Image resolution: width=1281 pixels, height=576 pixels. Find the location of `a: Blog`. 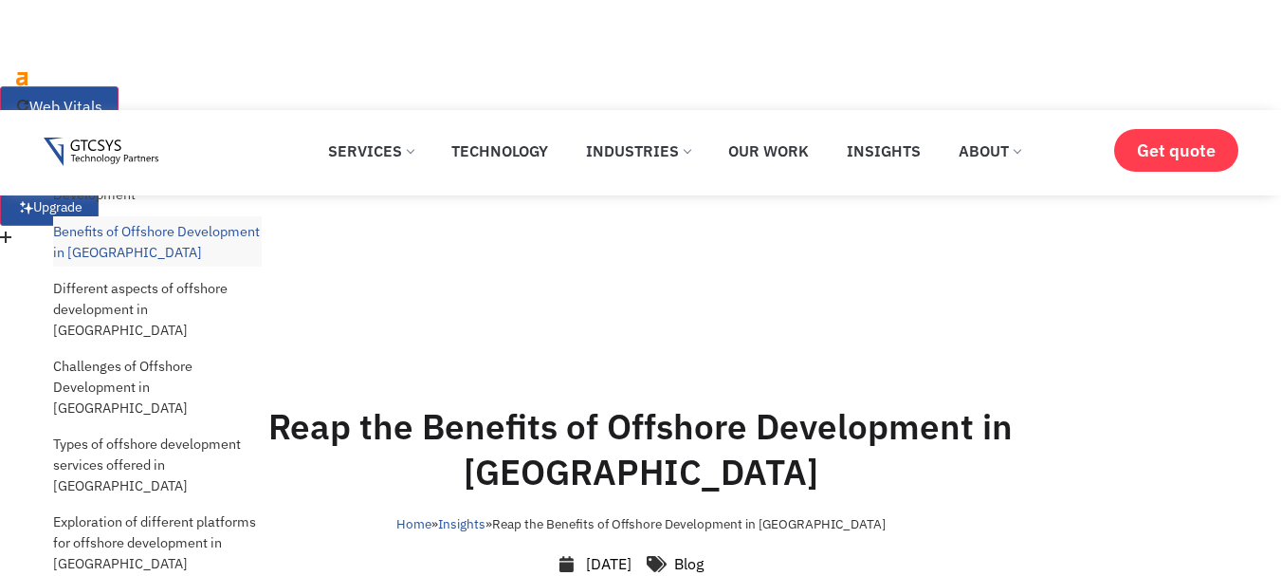

a: Blog is located at coordinates (689, 563).